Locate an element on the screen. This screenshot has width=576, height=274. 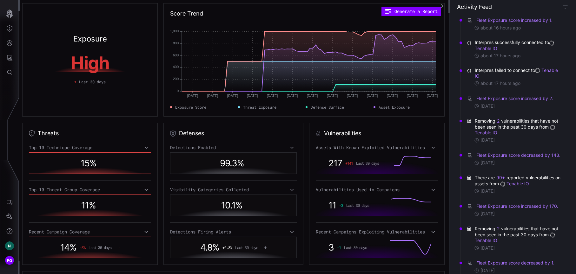
span: Asset Exposure is located at coordinates (394, 107).